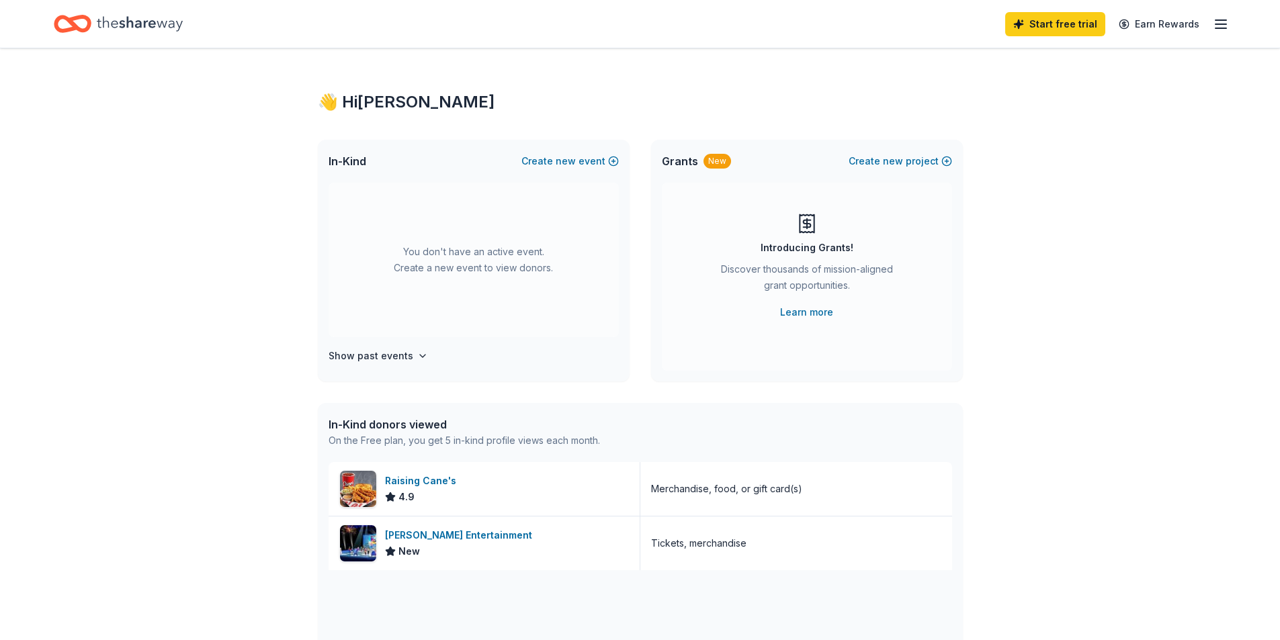 The image size is (1280, 640). I want to click on button: Show past events, so click(378, 356).